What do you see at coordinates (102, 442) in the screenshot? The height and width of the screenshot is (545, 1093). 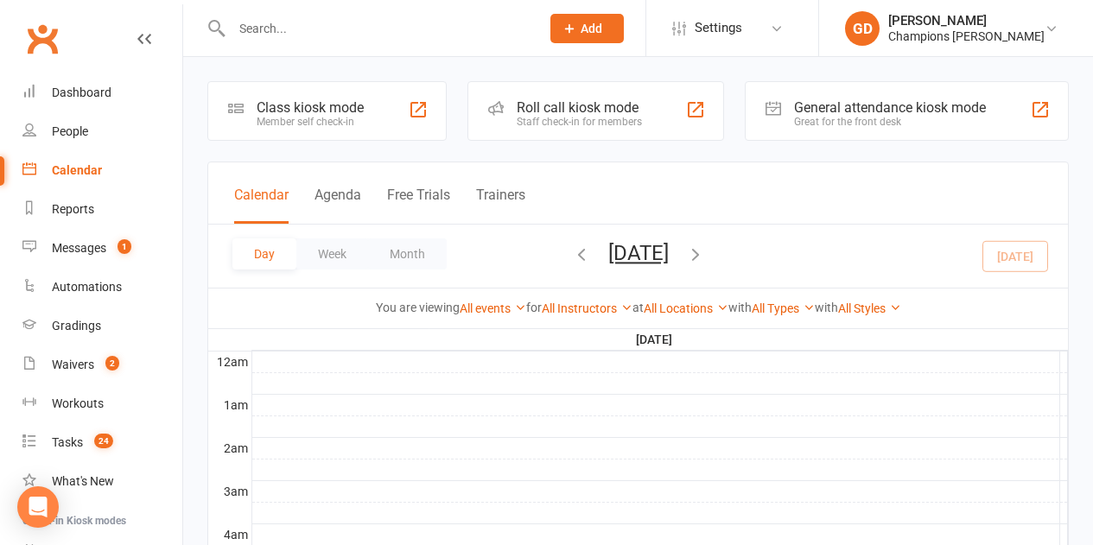 I see `a: Tasks 24` at bounding box center [102, 442].